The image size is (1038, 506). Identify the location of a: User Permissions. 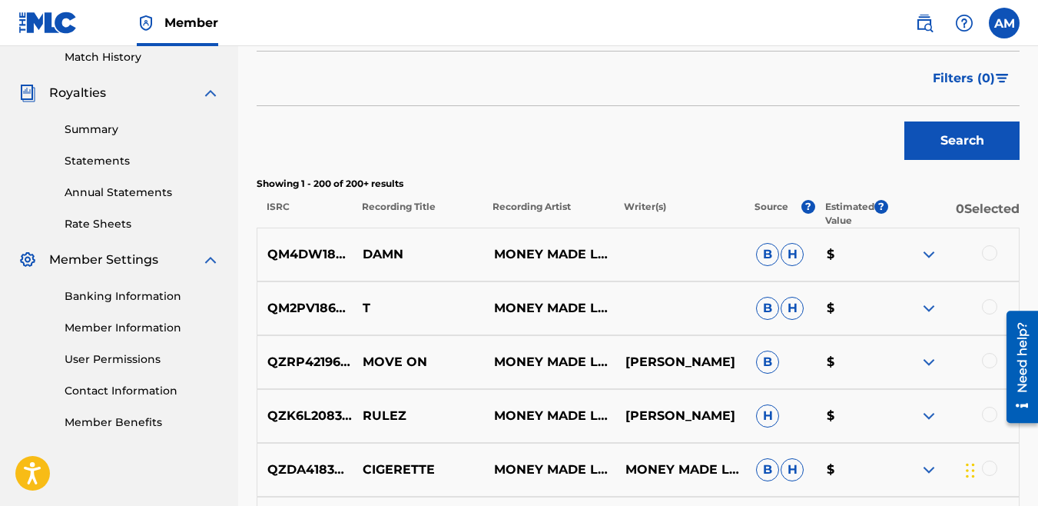
(142, 359).